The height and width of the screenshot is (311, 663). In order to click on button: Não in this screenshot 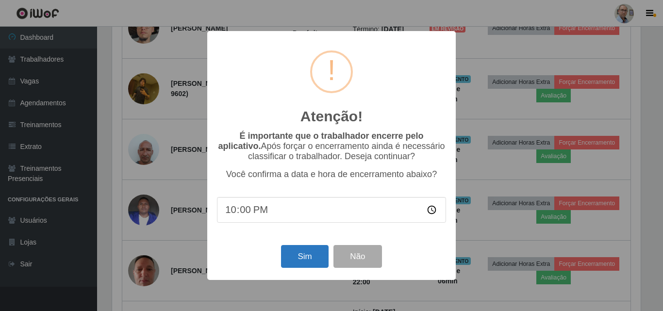, I will do `click(357, 256)`.